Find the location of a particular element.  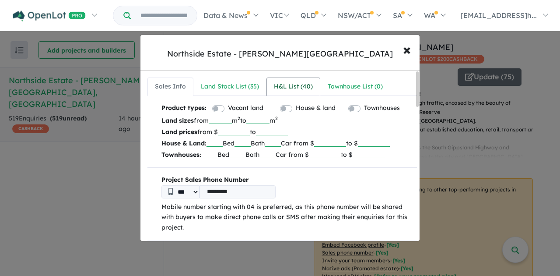

div: H&L List ( 40 ) is located at coordinates (293, 87).